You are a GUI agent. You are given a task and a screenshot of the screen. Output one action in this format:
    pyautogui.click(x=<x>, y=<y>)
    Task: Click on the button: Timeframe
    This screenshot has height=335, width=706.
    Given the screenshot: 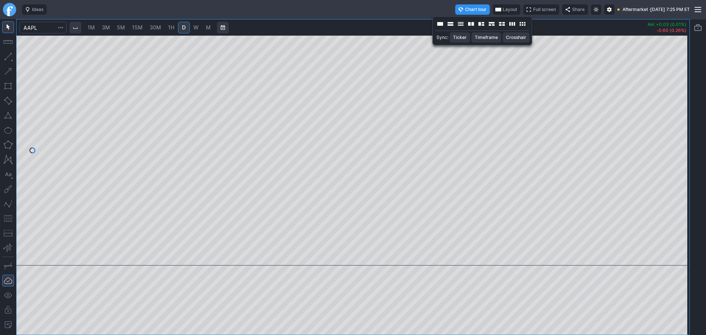 What is the action you would take?
    pyautogui.click(x=486, y=37)
    